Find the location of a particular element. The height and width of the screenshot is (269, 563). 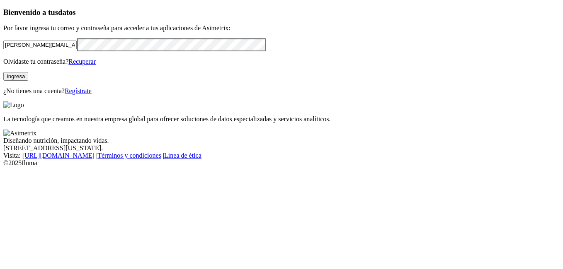

p: ¿No tienes una cuenta? is located at coordinates (281, 91).